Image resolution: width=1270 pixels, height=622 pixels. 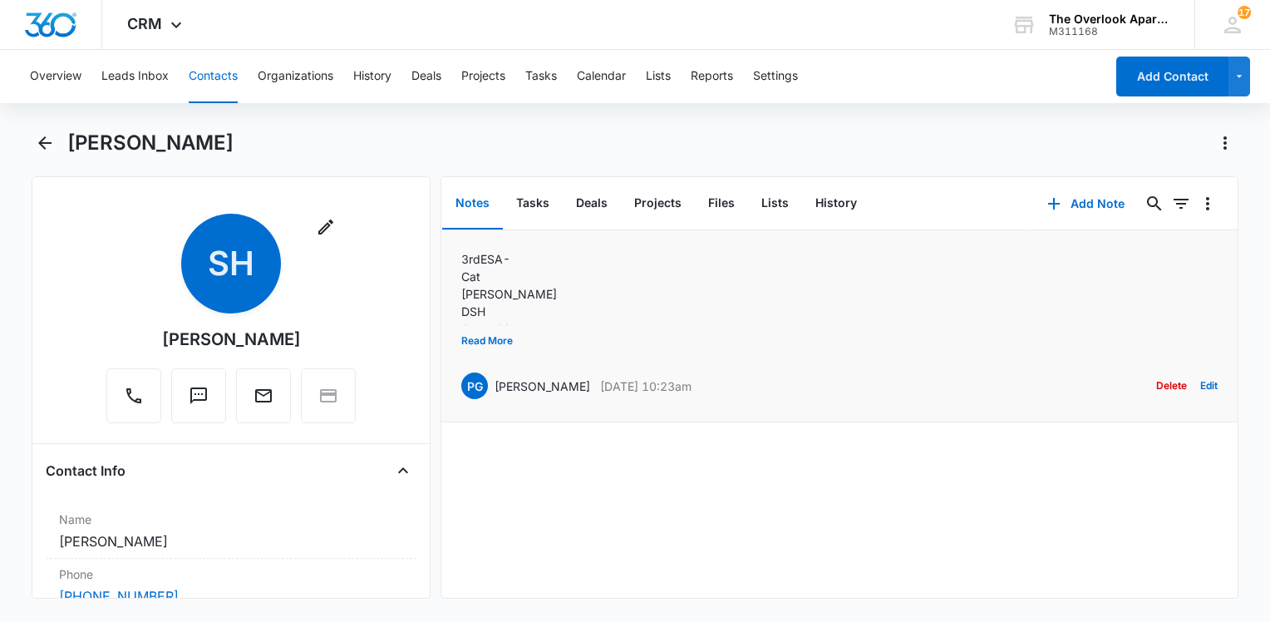 What do you see at coordinates (263, 396) in the screenshot?
I see `button: Email` at bounding box center [263, 396].